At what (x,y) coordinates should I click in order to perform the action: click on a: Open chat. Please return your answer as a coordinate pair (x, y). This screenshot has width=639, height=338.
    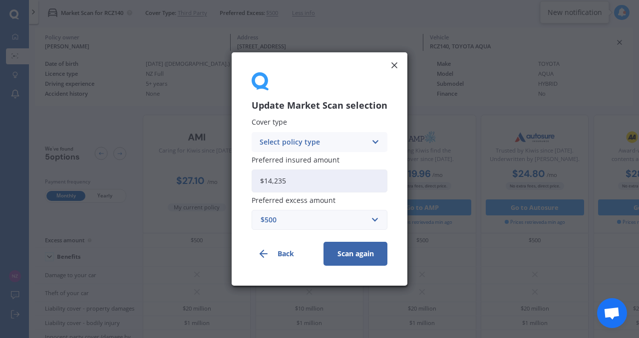
    Looking at the image, I should click on (612, 313).